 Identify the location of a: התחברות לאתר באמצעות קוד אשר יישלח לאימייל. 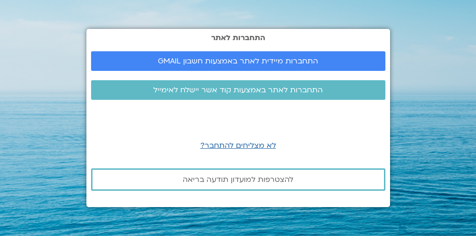
(238, 90).